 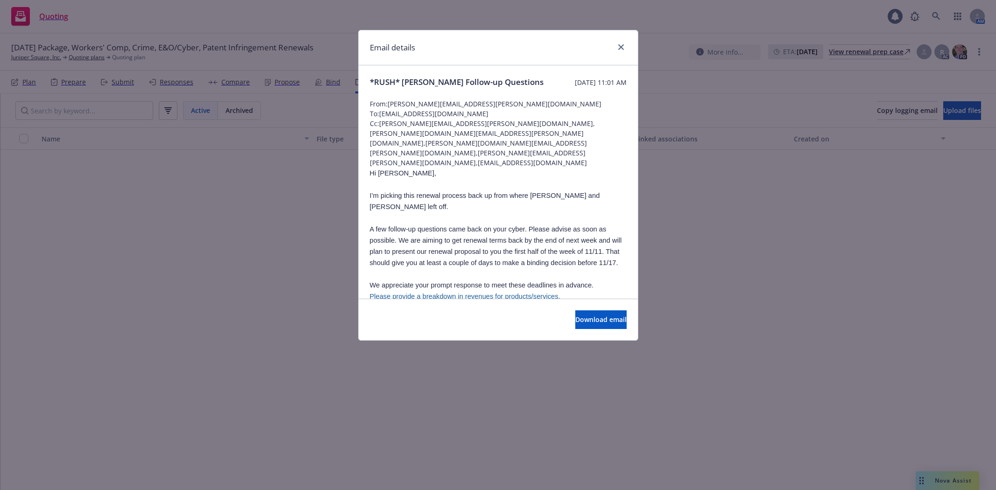 What do you see at coordinates (465, 297) in the screenshot?
I see `span: Please provide a breakdown in revenues for products/services.` at bounding box center [465, 297].